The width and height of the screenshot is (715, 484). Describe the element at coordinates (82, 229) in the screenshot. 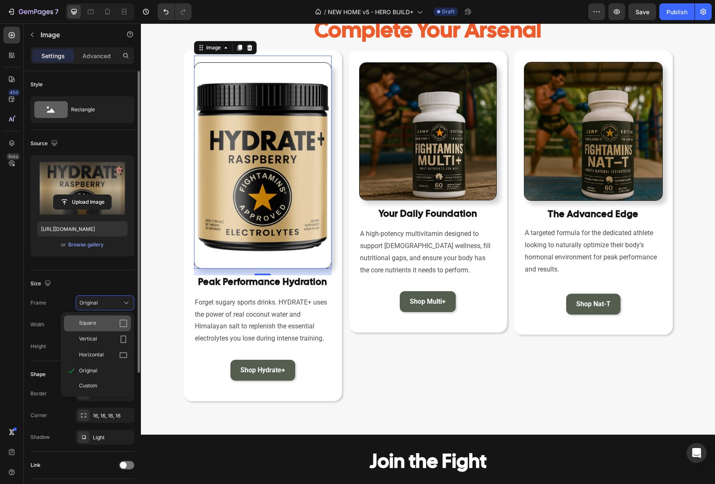

I see `input: https://example.com/image.jpg` at that location.